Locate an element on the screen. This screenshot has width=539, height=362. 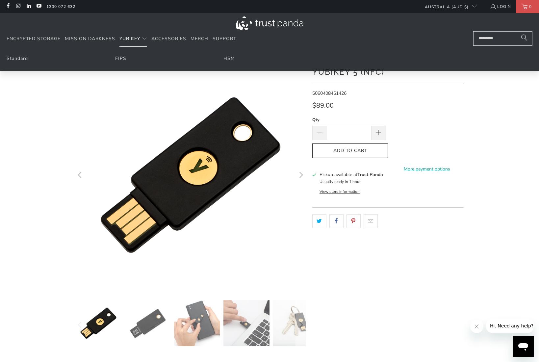
span: Support is located at coordinates (225, 39).